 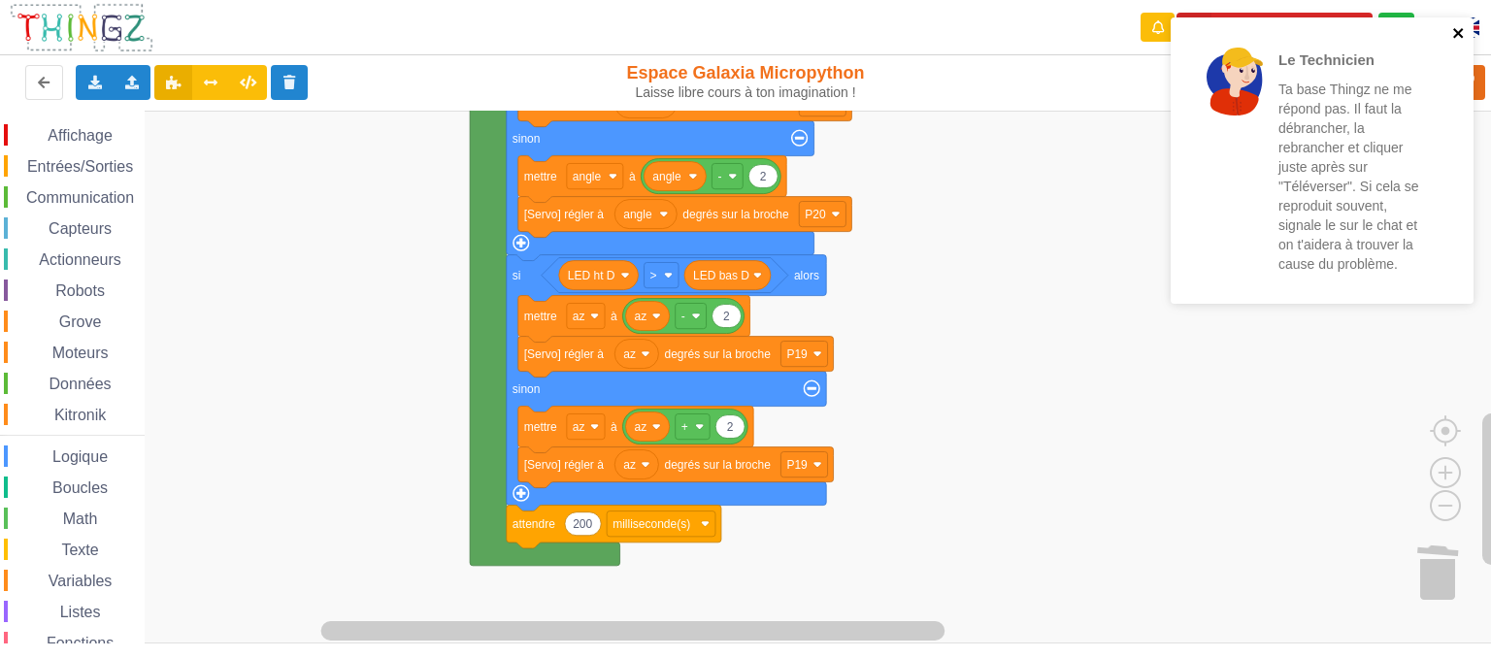 What do you see at coordinates (81, 352) in the screenshot?
I see `span: Moteurs` at bounding box center [81, 352].